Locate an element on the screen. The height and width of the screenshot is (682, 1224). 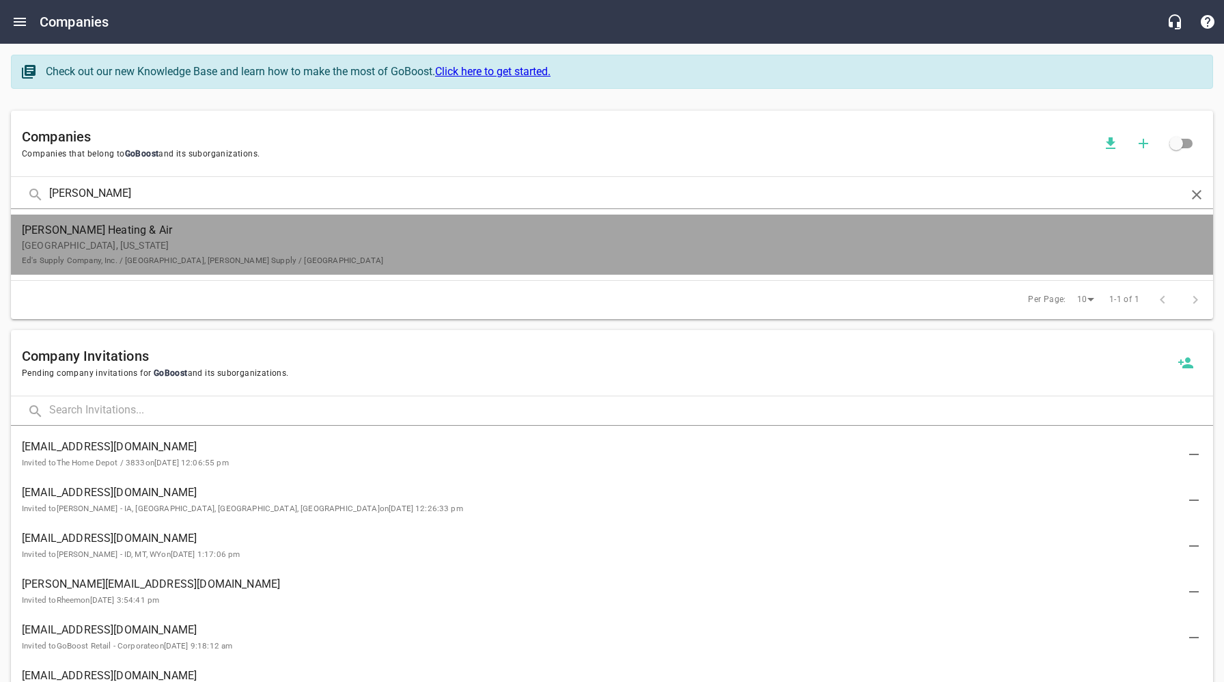
span: Per Page: is located at coordinates (1047, 300).